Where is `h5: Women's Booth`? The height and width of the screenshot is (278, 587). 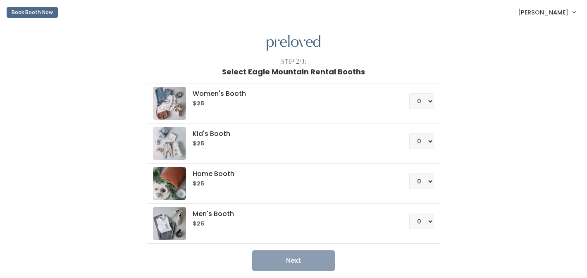
h5: Women's Booth is located at coordinates (290, 94).